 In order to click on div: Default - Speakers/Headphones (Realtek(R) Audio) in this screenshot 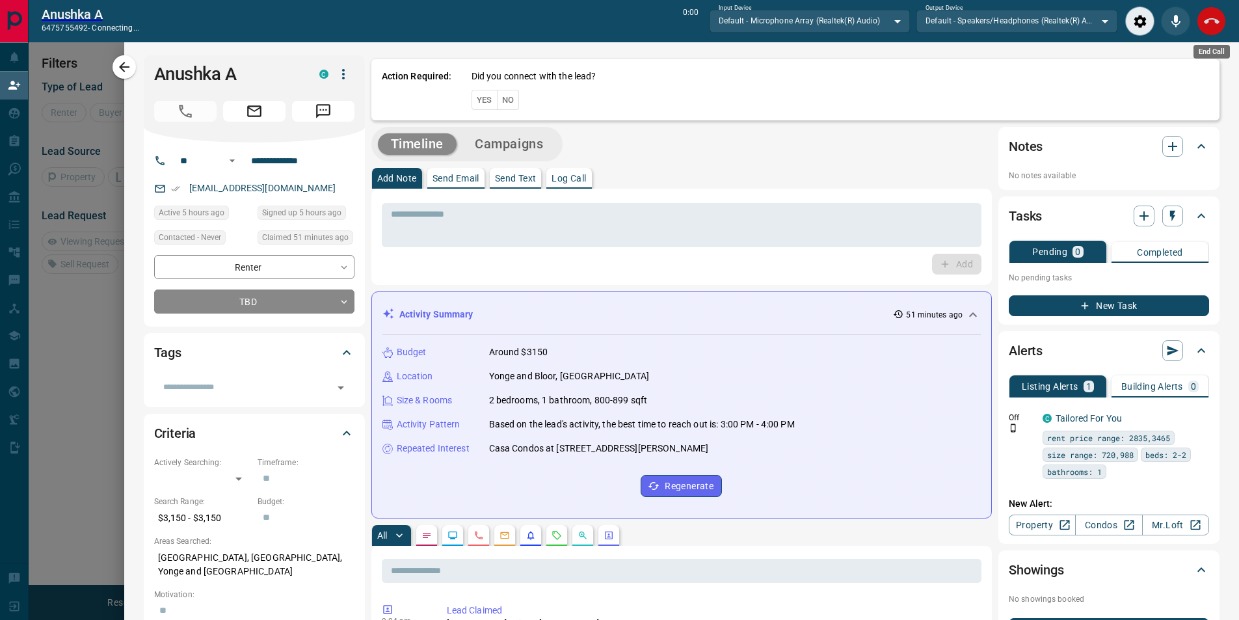, I will do `click(1017, 21)`.